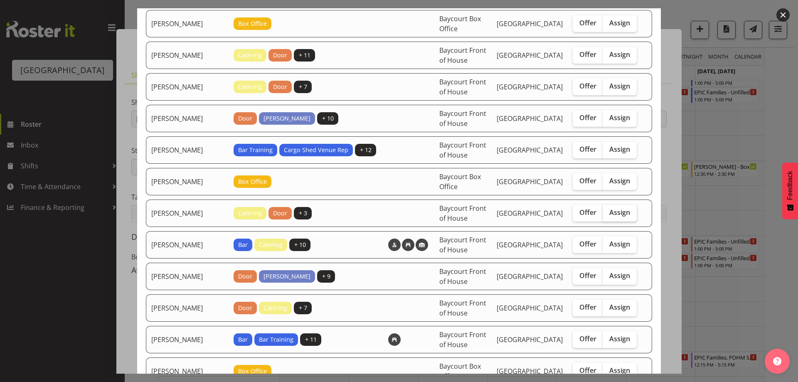 Image resolution: width=798 pixels, height=382 pixels. Describe the element at coordinates (790, 185) in the screenshot. I see `span: Feedback` at that location.